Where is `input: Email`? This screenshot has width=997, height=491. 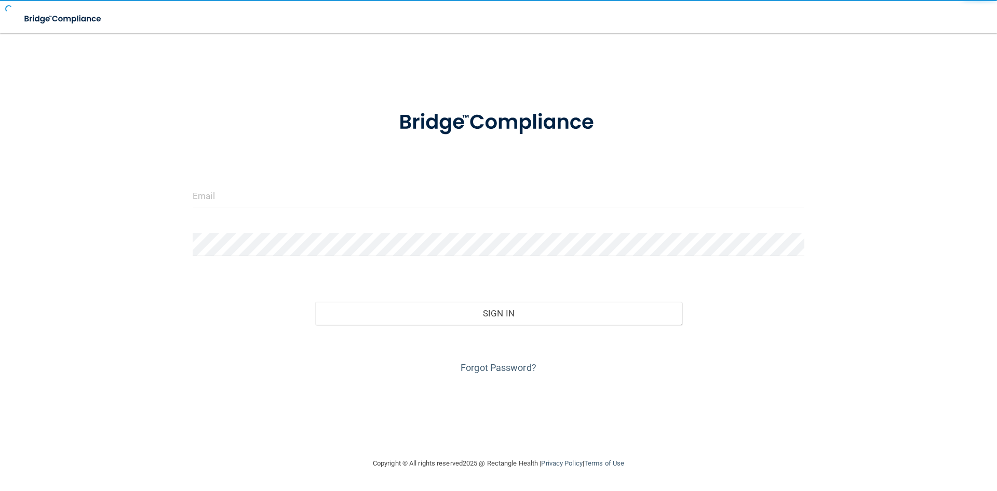 input: Email is located at coordinates (498, 195).